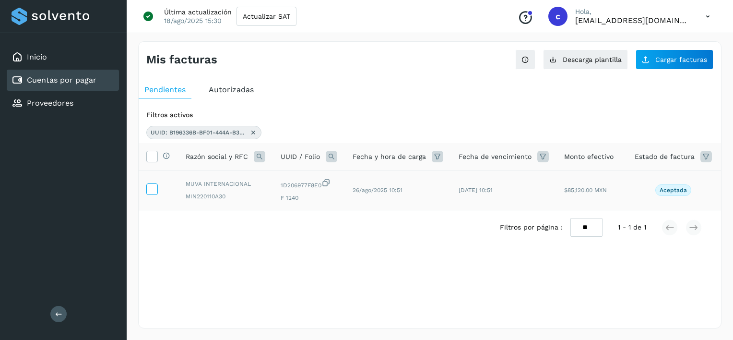 The height and width of the screenshot is (340, 733). Describe the element at coordinates (266, 16) in the screenshot. I see `span: Actualizar SAT` at that location.